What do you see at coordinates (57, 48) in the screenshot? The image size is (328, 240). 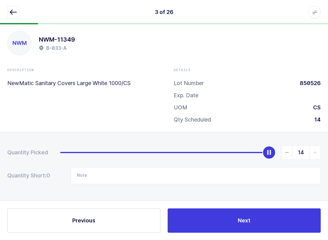 I see `h2: B-033-A` at bounding box center [57, 48].